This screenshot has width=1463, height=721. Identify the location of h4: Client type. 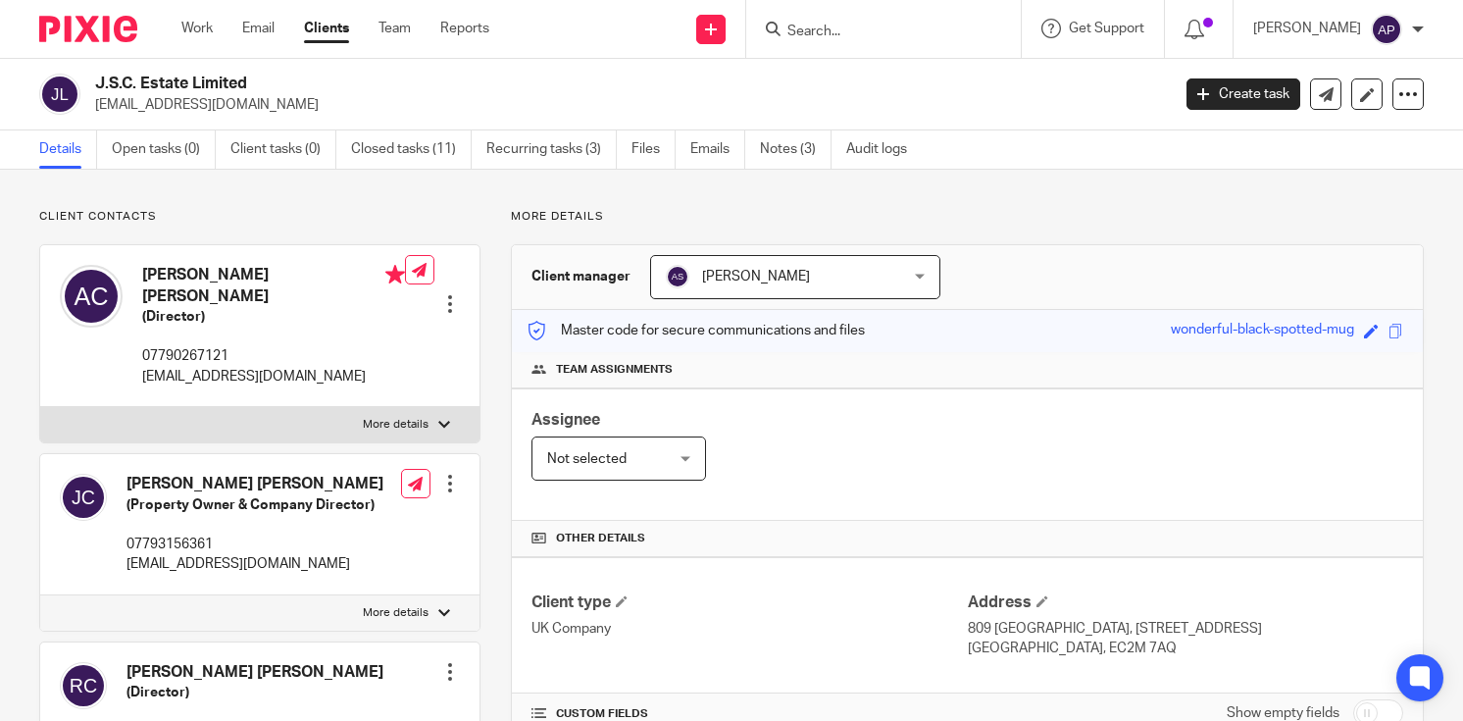
(749, 602).